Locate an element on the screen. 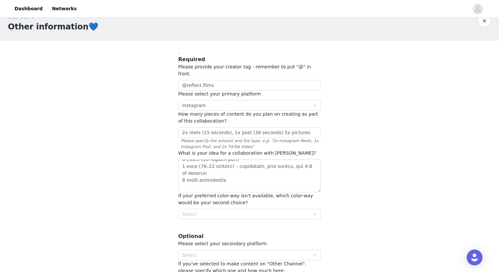  div: Instagram is located at coordinates (194, 105).